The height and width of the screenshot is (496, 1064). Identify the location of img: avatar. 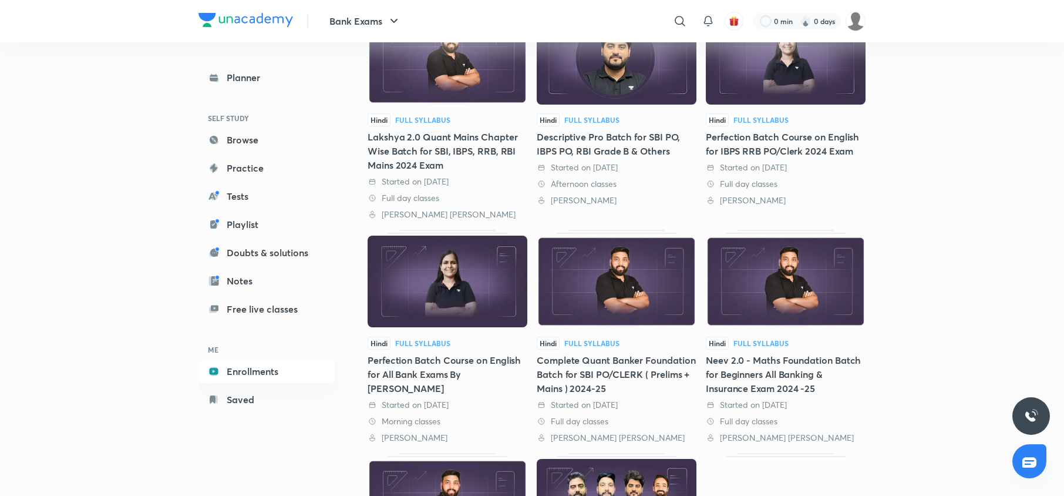
(734, 21).